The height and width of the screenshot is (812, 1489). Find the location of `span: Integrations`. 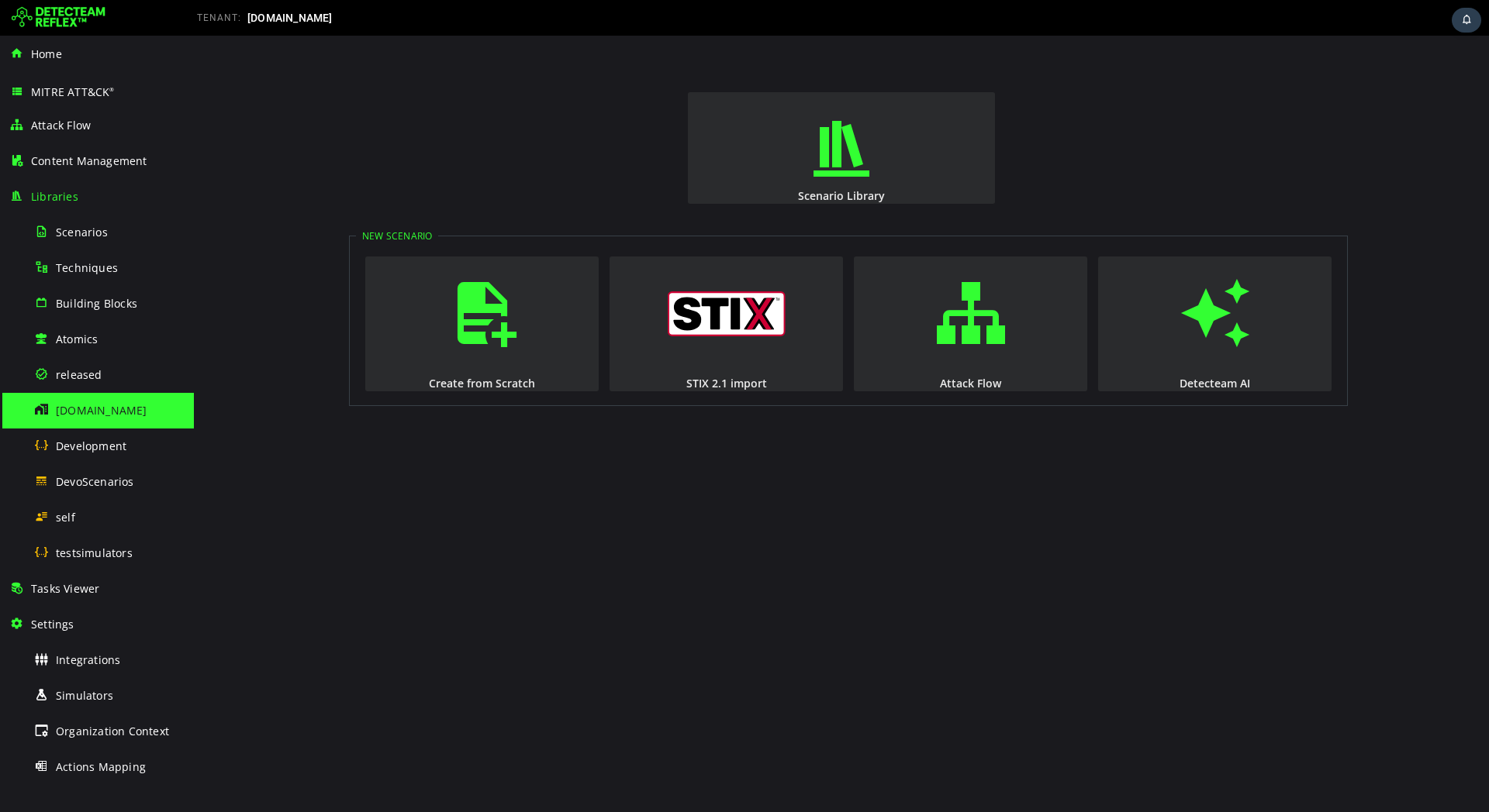

span: Integrations is located at coordinates (87, 660).